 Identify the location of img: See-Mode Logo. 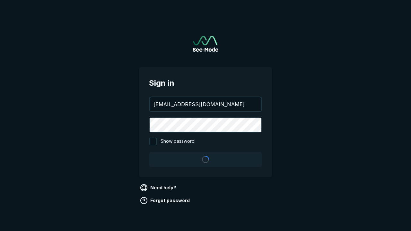
(206, 44).